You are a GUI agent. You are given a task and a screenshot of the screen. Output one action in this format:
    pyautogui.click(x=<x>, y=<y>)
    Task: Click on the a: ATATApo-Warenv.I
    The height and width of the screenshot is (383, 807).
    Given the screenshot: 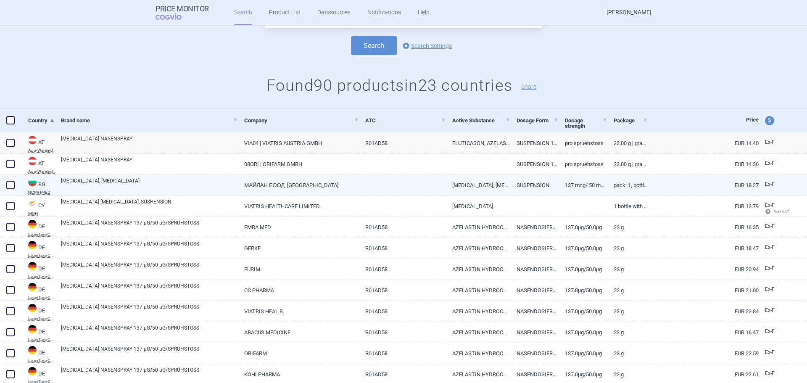 What is the action you would take?
    pyautogui.click(x=38, y=144)
    